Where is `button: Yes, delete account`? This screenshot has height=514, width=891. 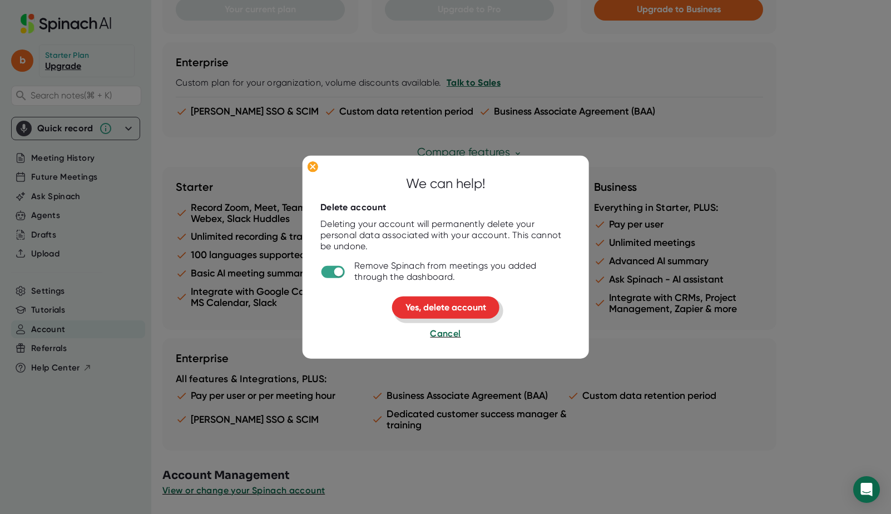
button: Yes, delete account is located at coordinates (446, 308).